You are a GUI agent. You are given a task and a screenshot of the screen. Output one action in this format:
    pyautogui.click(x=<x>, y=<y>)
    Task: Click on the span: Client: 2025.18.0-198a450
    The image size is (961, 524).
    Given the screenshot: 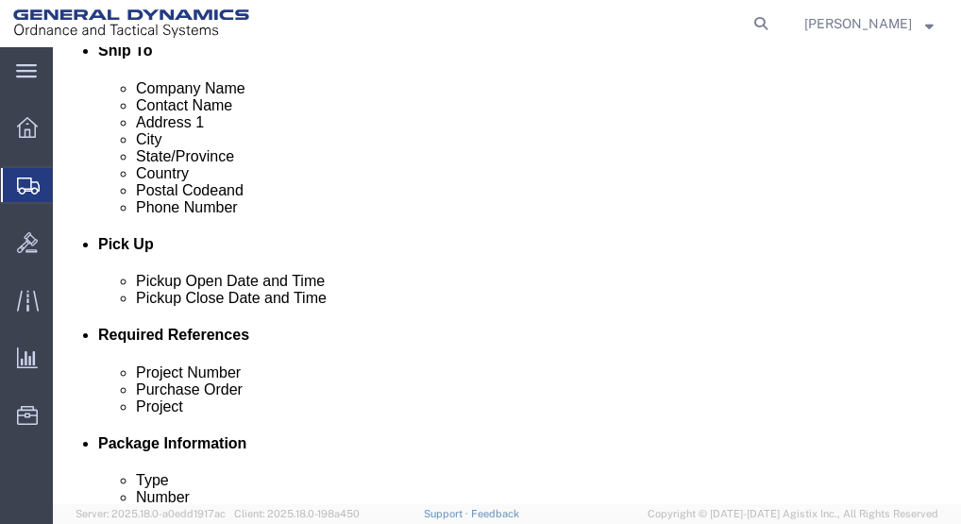 What is the action you would take?
    pyautogui.click(x=297, y=514)
    